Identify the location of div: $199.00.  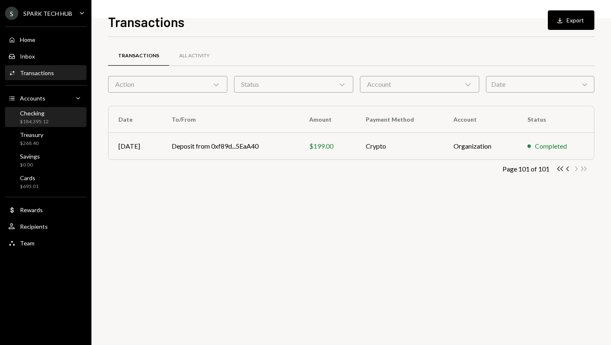
(327, 146).